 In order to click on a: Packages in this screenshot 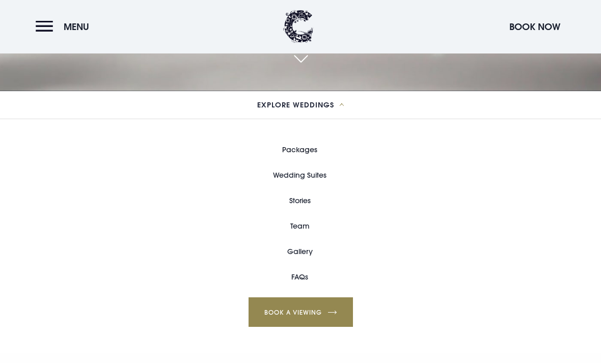, I will do `click(300, 150)`.